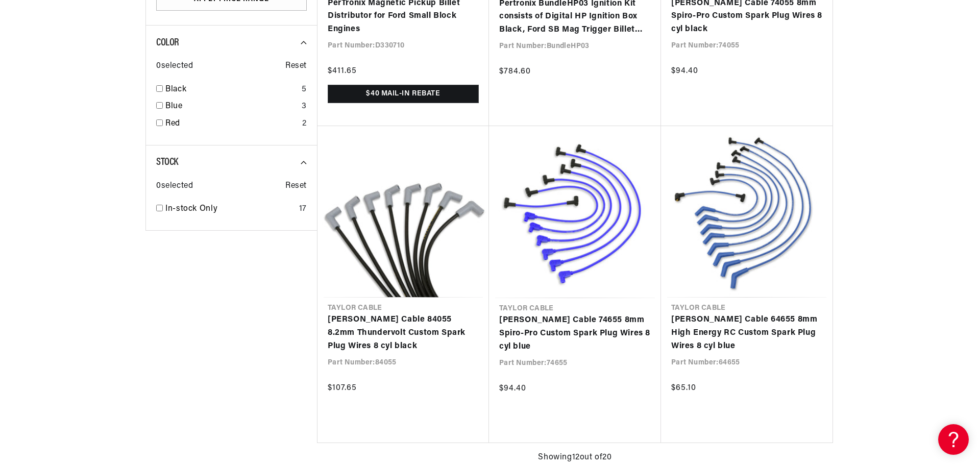 The width and height of the screenshot is (979, 465). What do you see at coordinates (304, 90) in the screenshot?
I see `div: 5` at bounding box center [304, 90].